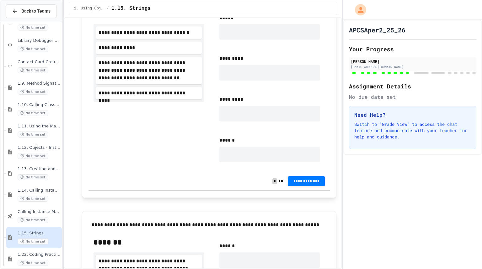  I want to click on h2: Assignment Details, so click(413, 86).